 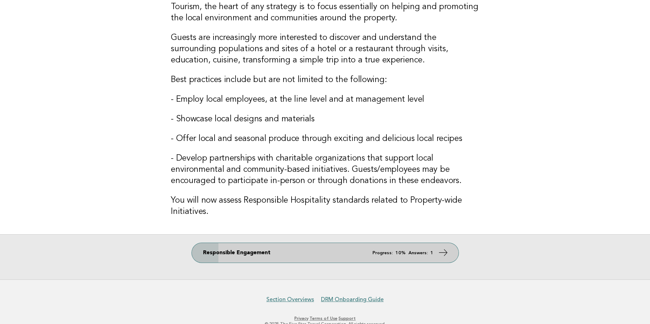 I want to click on a: Responsible Engagement Progress: 10% Answers: 1, so click(x=325, y=252).